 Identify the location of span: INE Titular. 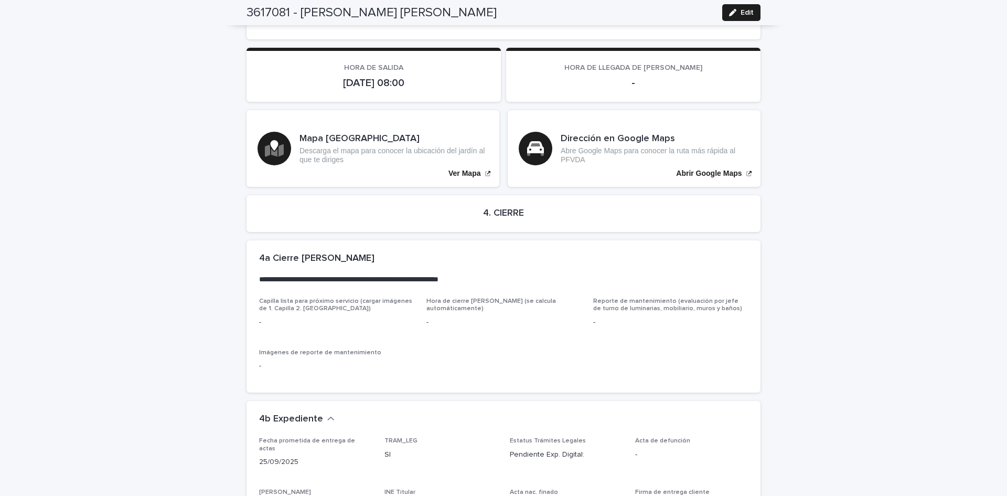
(400, 492).